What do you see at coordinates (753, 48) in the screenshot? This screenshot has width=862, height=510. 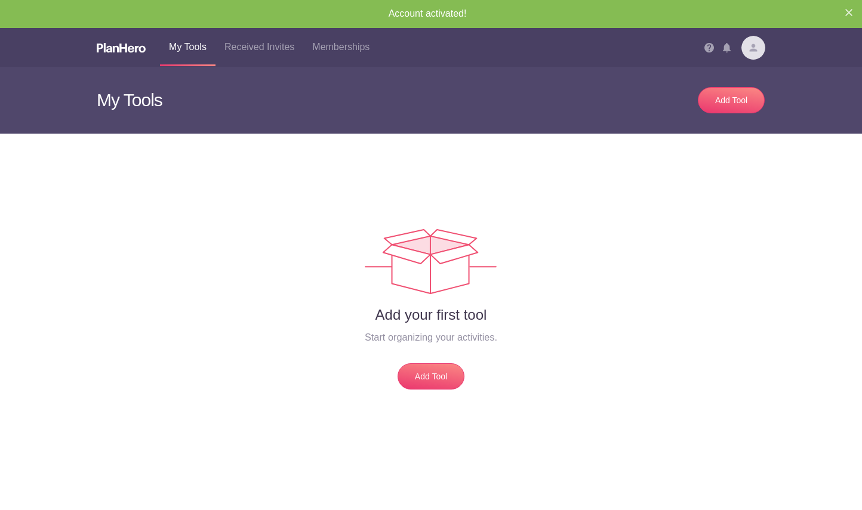 I see `img: Davatar` at bounding box center [753, 48].